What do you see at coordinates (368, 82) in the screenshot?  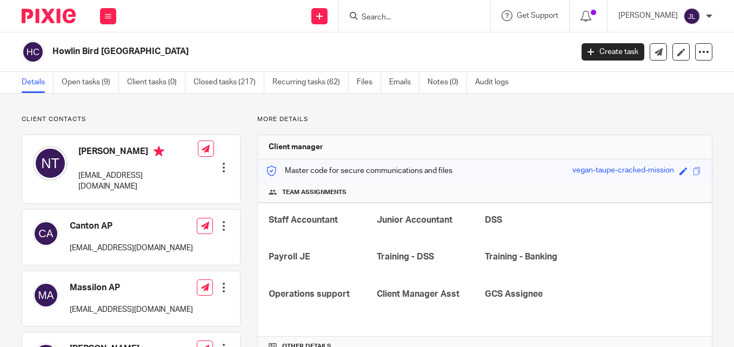 I see `a: Files` at bounding box center [368, 82].